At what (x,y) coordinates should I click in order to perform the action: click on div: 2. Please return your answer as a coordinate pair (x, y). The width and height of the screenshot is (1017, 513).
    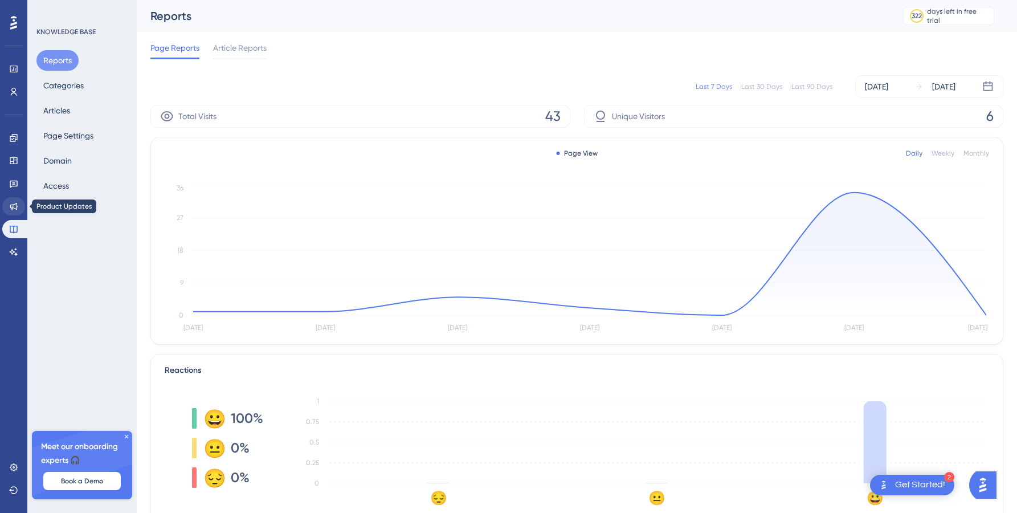
    Looking at the image, I should click on (949, 477).